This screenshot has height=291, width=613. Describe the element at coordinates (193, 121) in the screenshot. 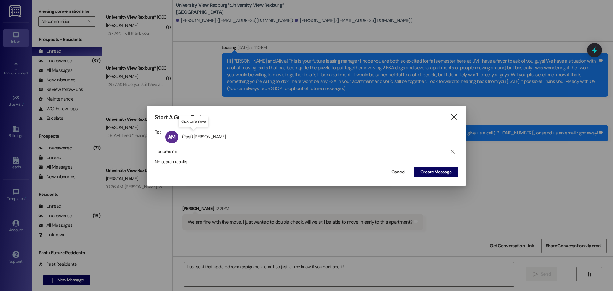

I see `p: click to remove` at that location.